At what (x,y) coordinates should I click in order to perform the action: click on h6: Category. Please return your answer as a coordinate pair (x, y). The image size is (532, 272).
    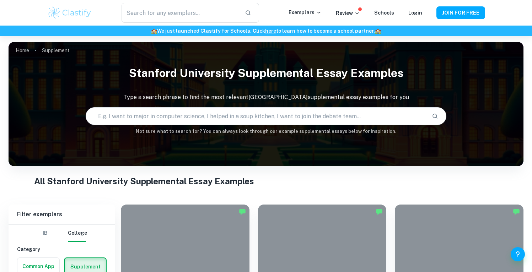
    Looking at the image, I should click on (62, 249).